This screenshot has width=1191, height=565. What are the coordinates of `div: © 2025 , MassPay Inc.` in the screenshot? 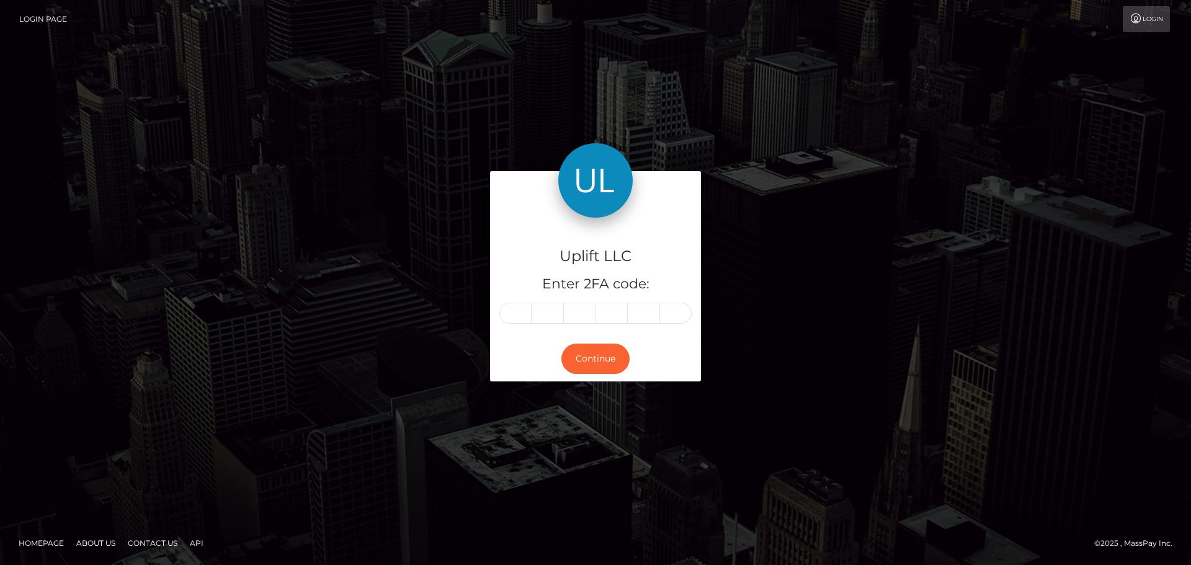 It's located at (1138, 543).